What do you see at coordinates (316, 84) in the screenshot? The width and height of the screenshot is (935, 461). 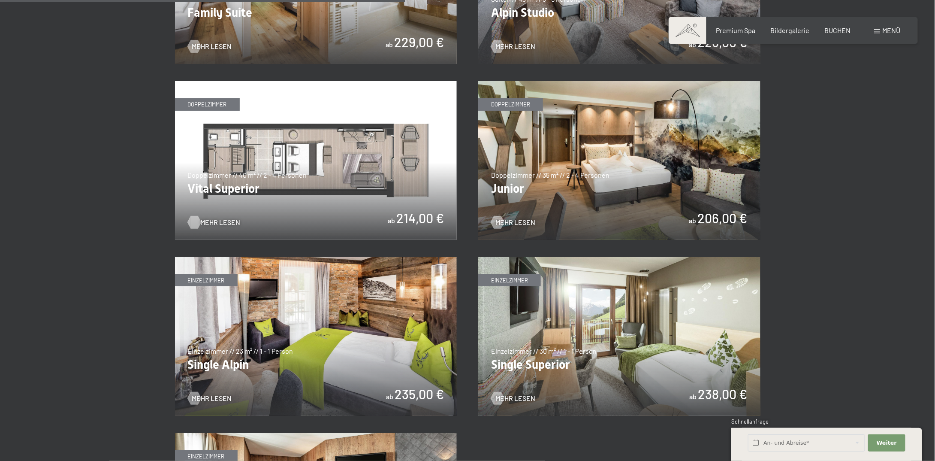 I see `a: Vital Superior` at bounding box center [316, 84].